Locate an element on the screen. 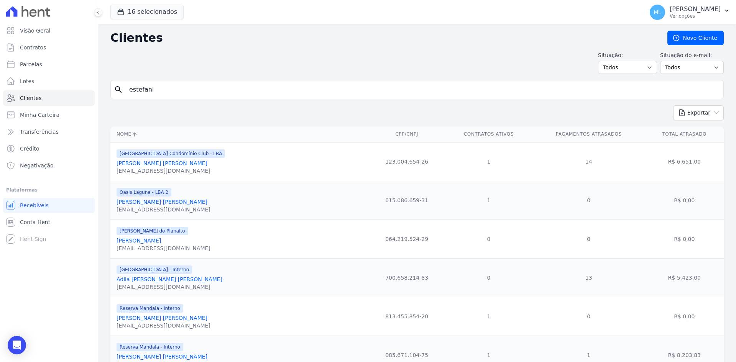 This screenshot has height=362, width=736. a: Minha Carteira is located at coordinates (49, 115).